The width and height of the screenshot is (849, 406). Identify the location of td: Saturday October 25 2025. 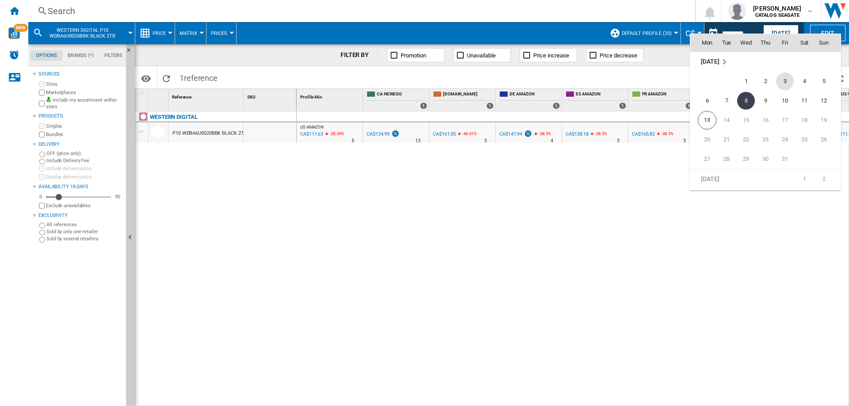
(804, 140).